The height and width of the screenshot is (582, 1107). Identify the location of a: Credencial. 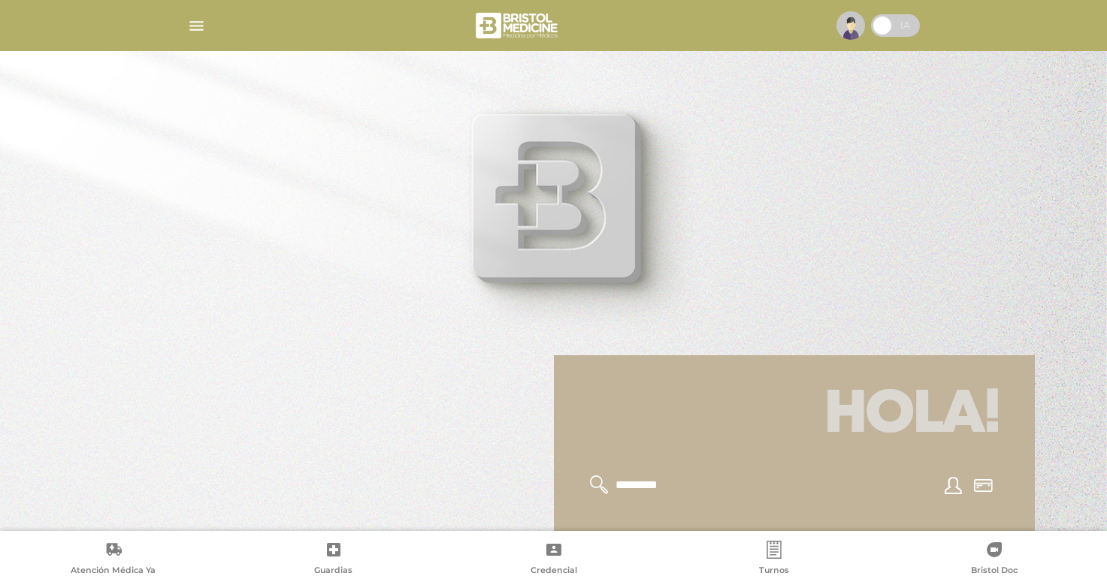
(553, 560).